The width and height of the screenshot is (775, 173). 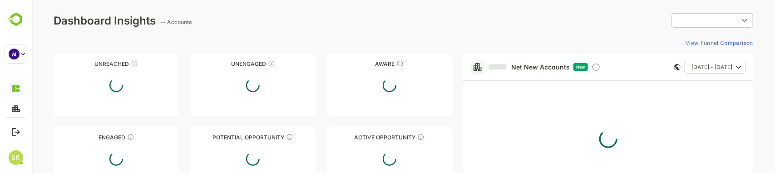 I want to click on div: These accounts have just entered the buying cycle and need further nurturing, so click(x=368, y=64).